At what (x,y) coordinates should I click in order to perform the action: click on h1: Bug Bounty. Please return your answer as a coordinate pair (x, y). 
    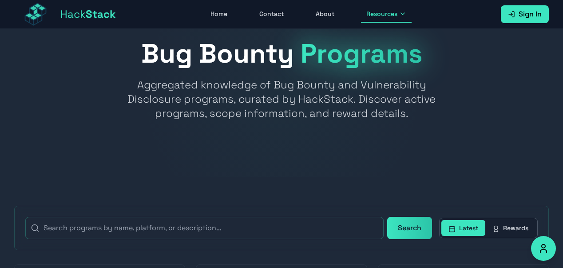
    Looking at the image, I should click on (281, 54).